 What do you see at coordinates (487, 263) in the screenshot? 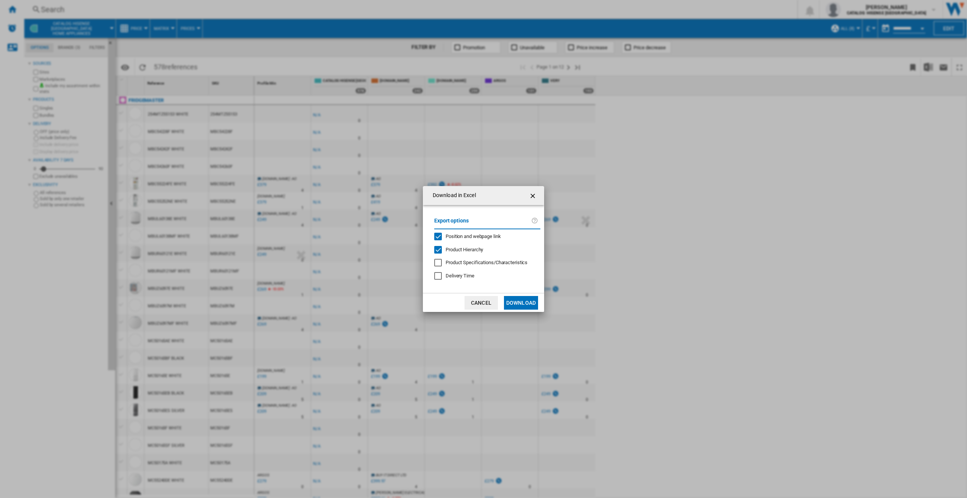
I see `div: Only applies to Category View` at bounding box center [487, 263].